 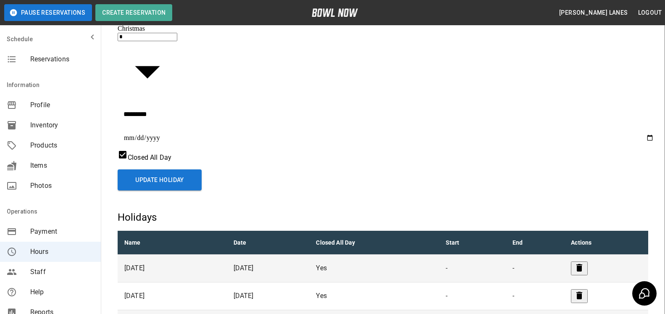 What do you see at coordinates (62, 105) in the screenshot?
I see `span: Profile` at bounding box center [62, 105].